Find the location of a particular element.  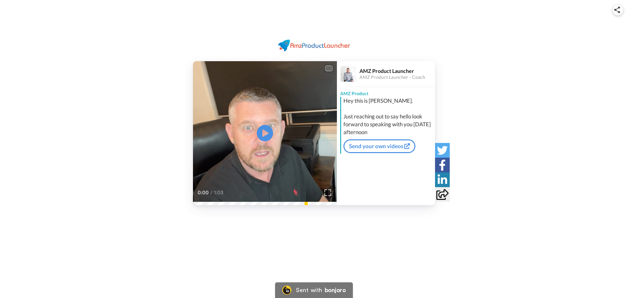

a: Send your own videos is located at coordinates (380, 146).